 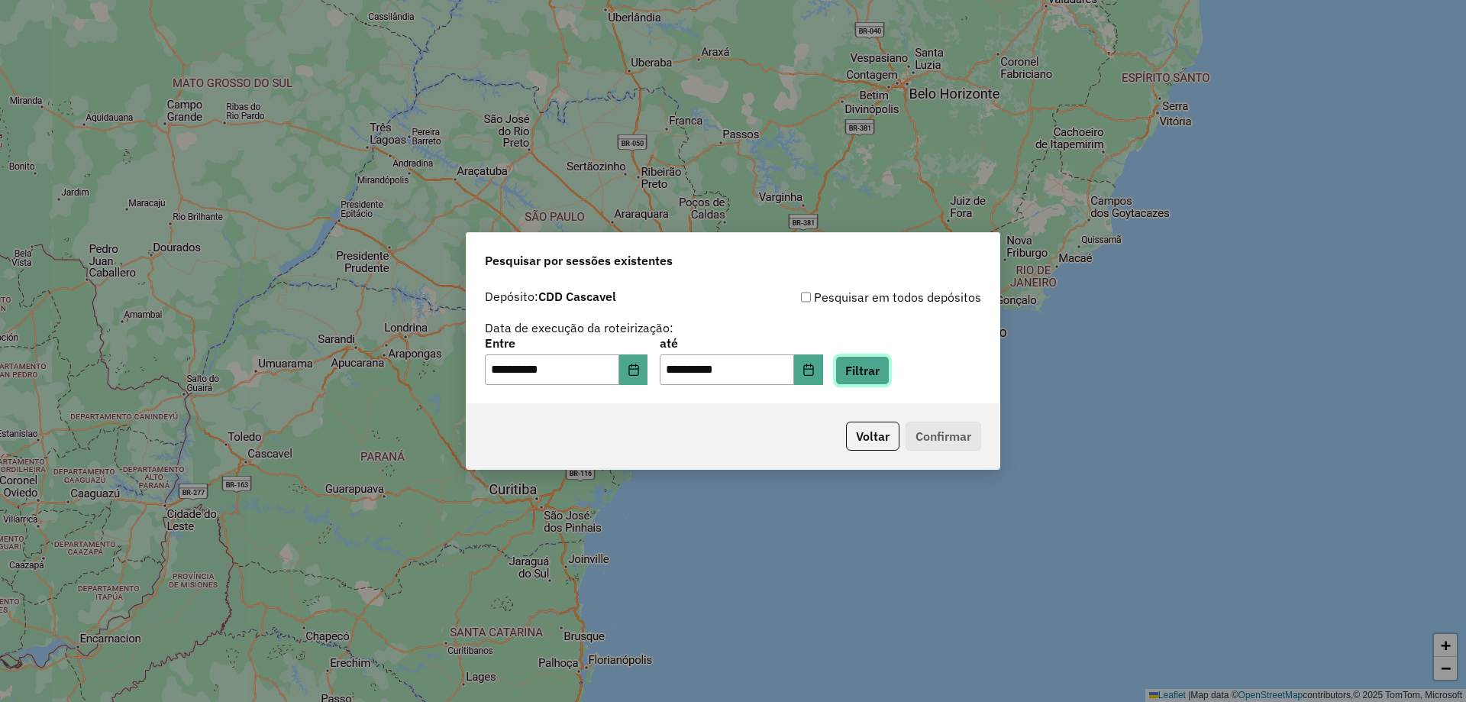 What do you see at coordinates (577, 296) in the screenshot?
I see `strong: CDD Cascavel` at bounding box center [577, 296].